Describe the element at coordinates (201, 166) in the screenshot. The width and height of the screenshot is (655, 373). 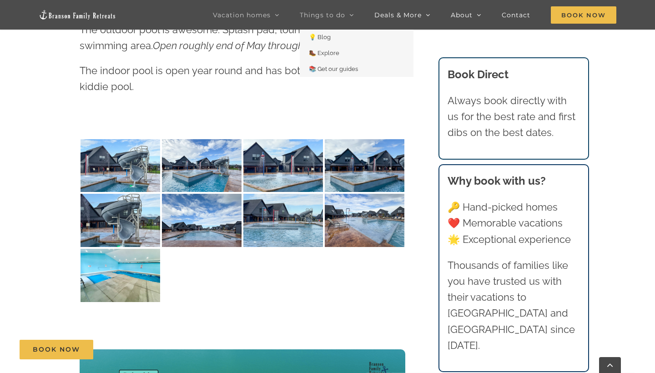
I see `img: Rocky-Shores-neighborhood-pool-1108-scaled` at that location.